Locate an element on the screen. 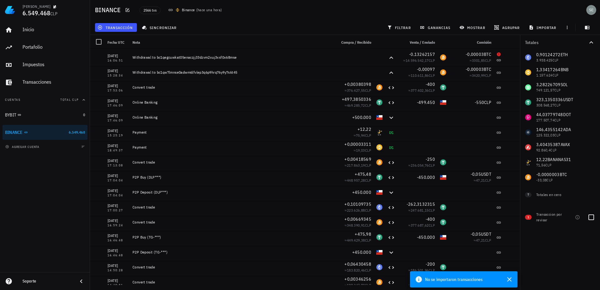 The width and height of the screenshot is (600, 290). a: BINANCE 6.549.468 is located at coordinates (45, 132).